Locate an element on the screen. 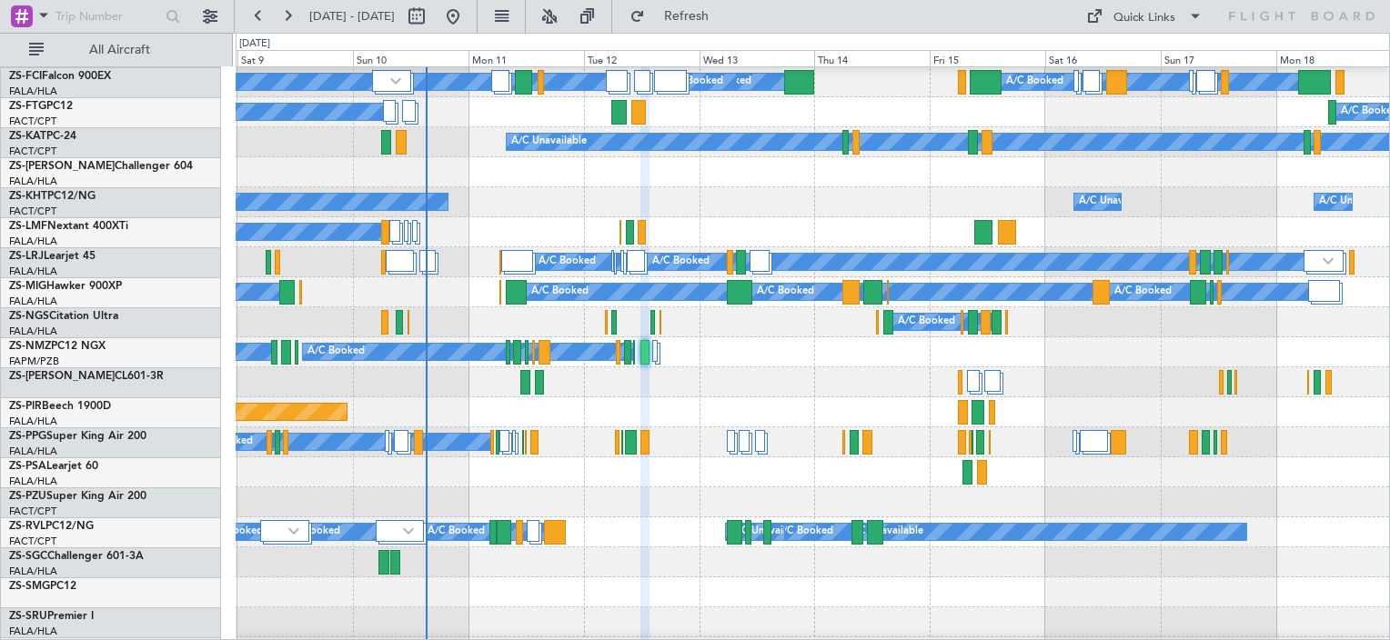 This screenshot has width=1390, height=640. span: ZS-PPG is located at coordinates (27, 437).